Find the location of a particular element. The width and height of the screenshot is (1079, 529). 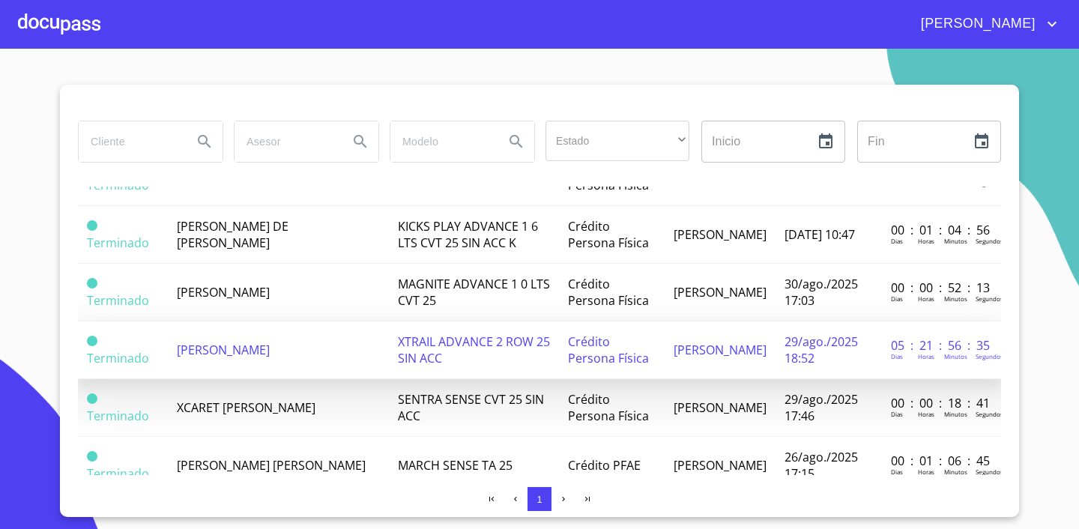

p: 00 : 00 : 18 : 41 is located at coordinates (941, 403).